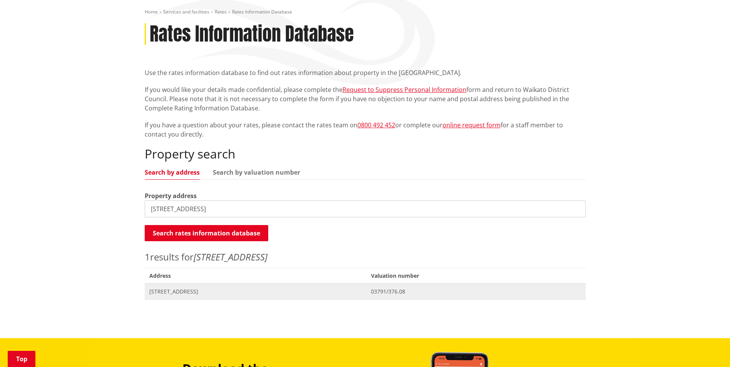 This screenshot has width=730, height=367. What do you see at coordinates (256, 276) in the screenshot?
I see `span: Address` at bounding box center [256, 276].